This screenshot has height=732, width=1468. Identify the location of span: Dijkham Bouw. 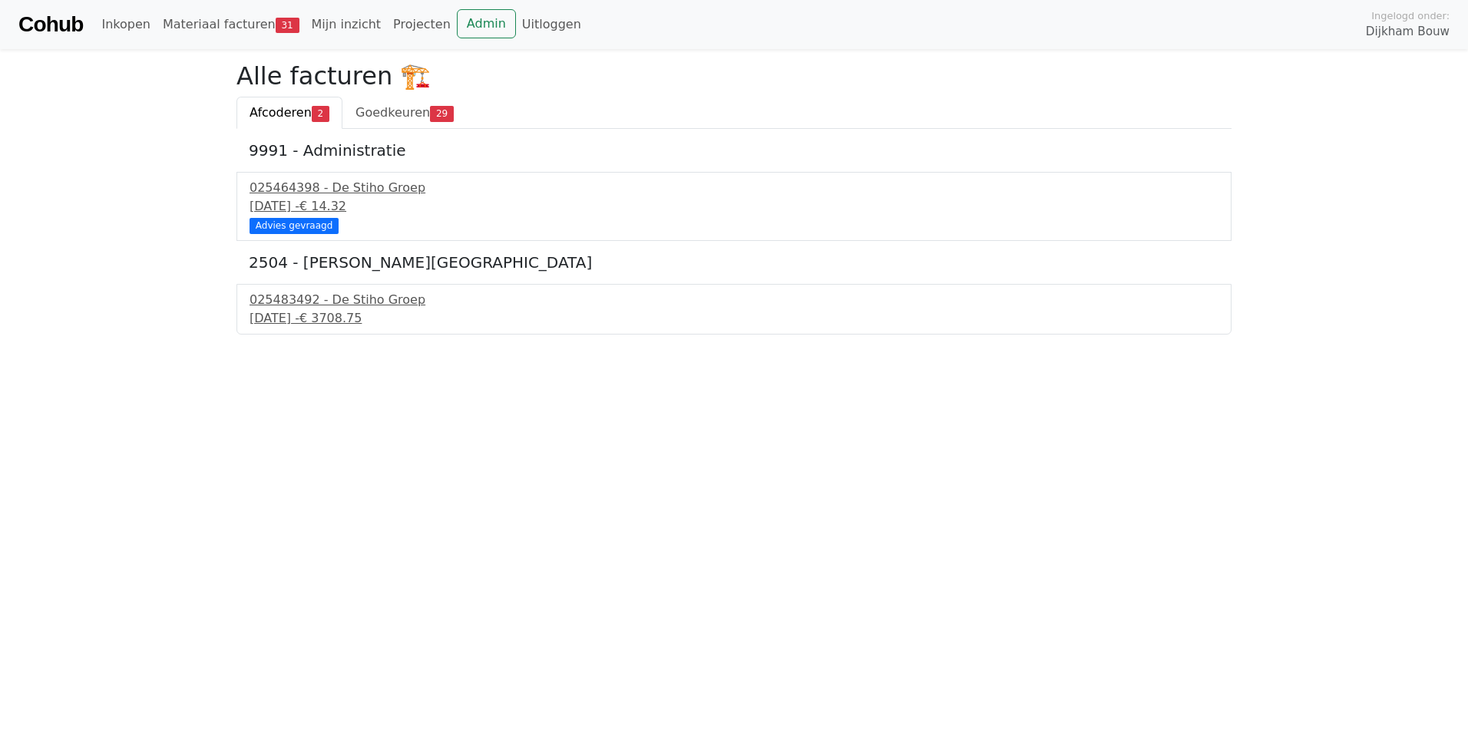
(1407, 31).